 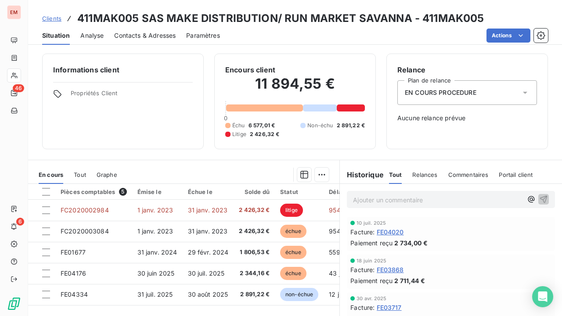 What do you see at coordinates (371, 298) in the screenshot?
I see `span: 30 avr. 2025` at bounding box center [371, 298].